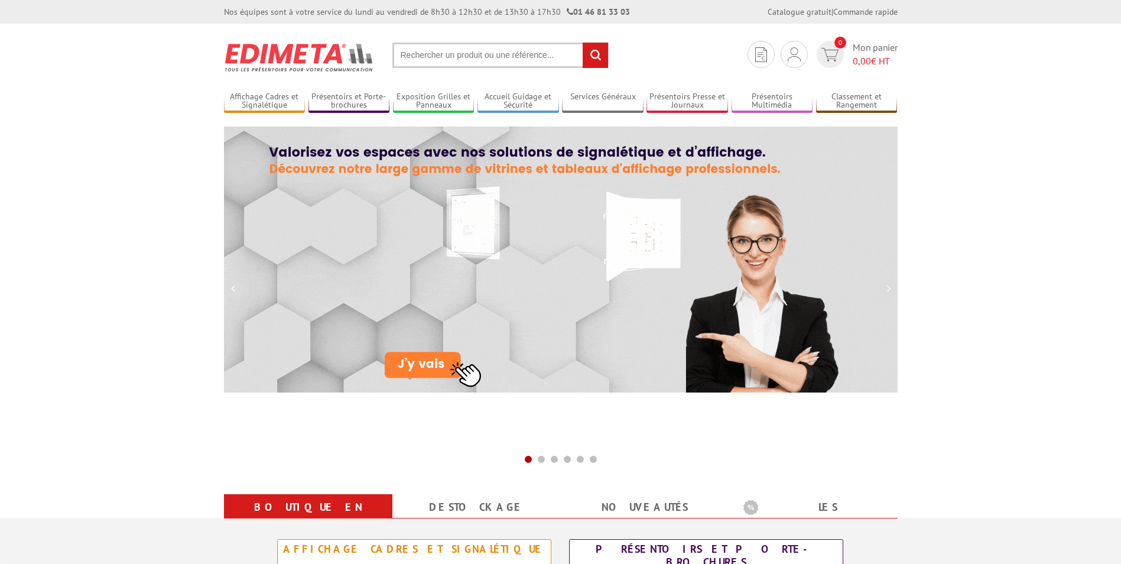 This screenshot has width=1121, height=564. I want to click on a: Affichage Cadres et Signalétique, so click(265, 101).